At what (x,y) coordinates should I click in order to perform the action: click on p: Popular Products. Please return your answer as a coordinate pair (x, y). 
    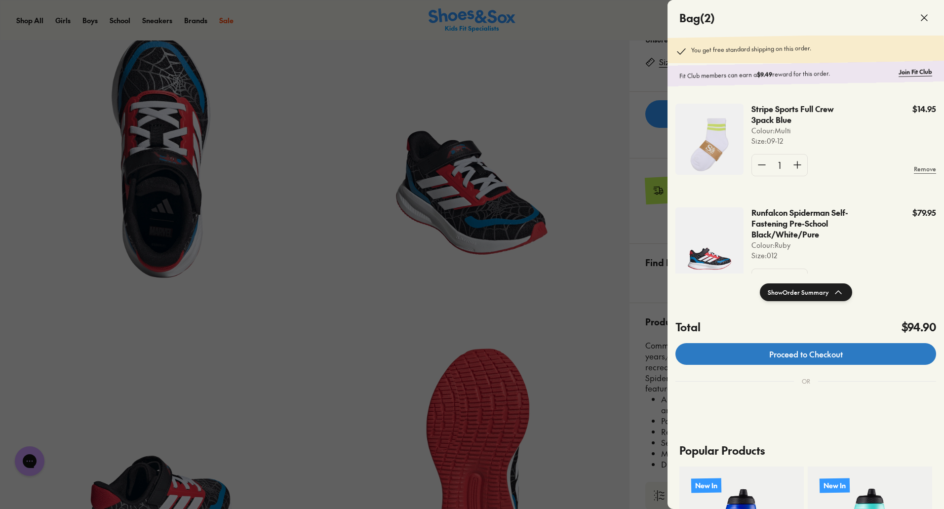
    Looking at the image, I should click on (806, 450).